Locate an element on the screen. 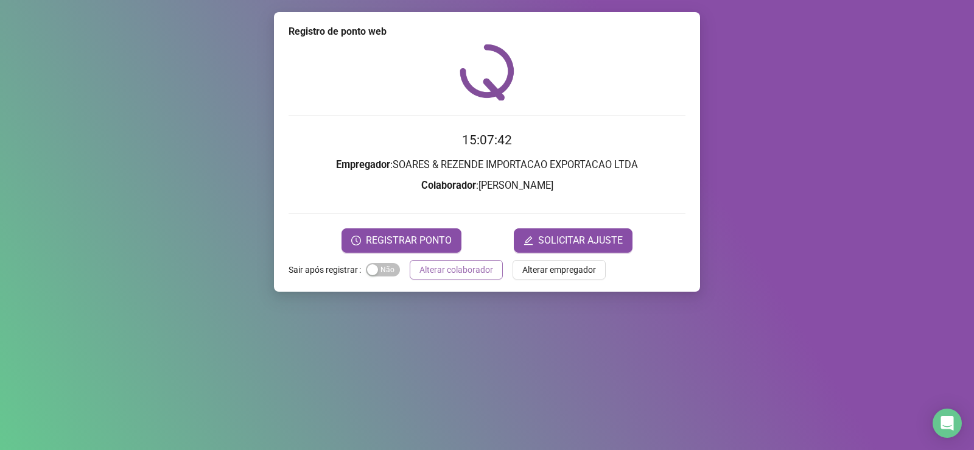 Image resolution: width=974 pixels, height=450 pixels. button: REGISTRAR PONTO is located at coordinates (401, 241).